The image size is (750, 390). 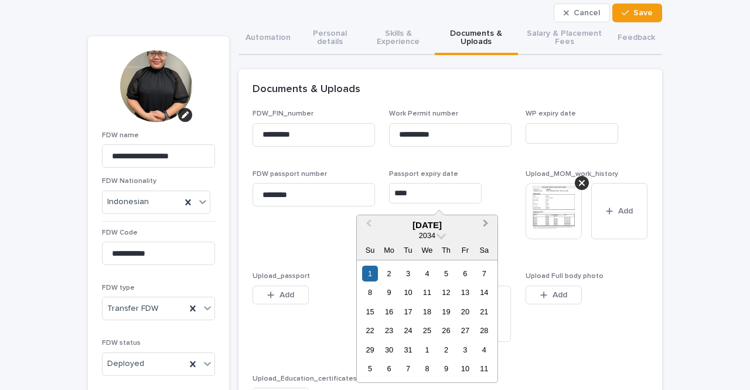 What do you see at coordinates (424, 174) in the screenshot?
I see `span: Passport expiry date` at bounding box center [424, 174].